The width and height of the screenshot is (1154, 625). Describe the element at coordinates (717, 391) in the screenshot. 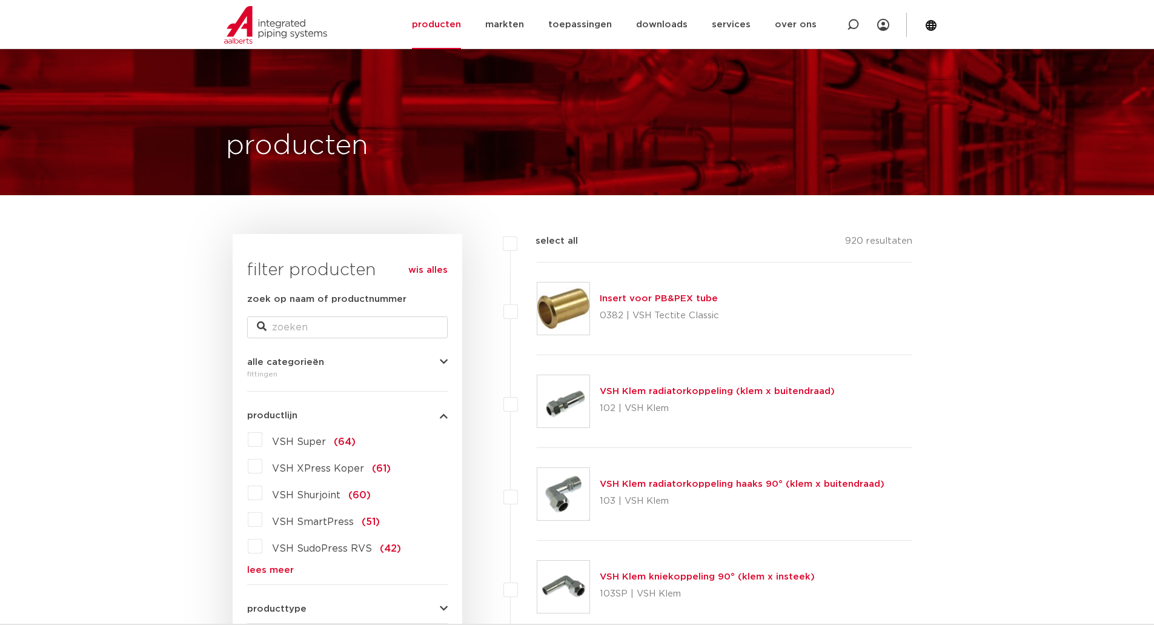

I see `a: VSH Klem radiatorkoppeling (klem x buitendraad)` at that location.